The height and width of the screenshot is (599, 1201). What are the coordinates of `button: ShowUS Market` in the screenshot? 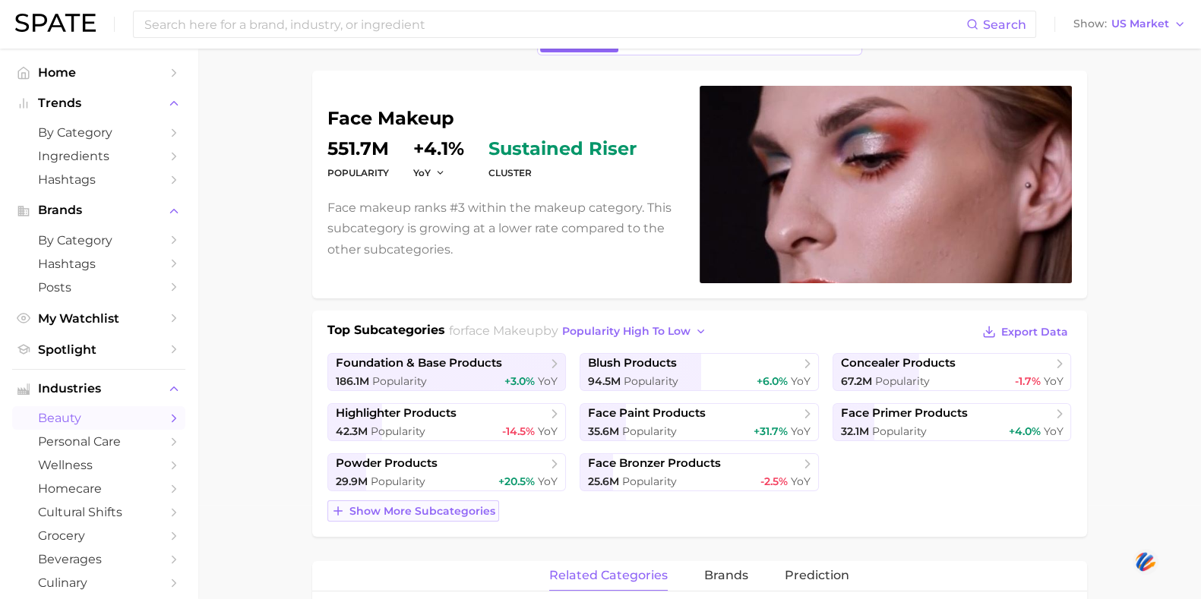 It's located at (1129, 24).